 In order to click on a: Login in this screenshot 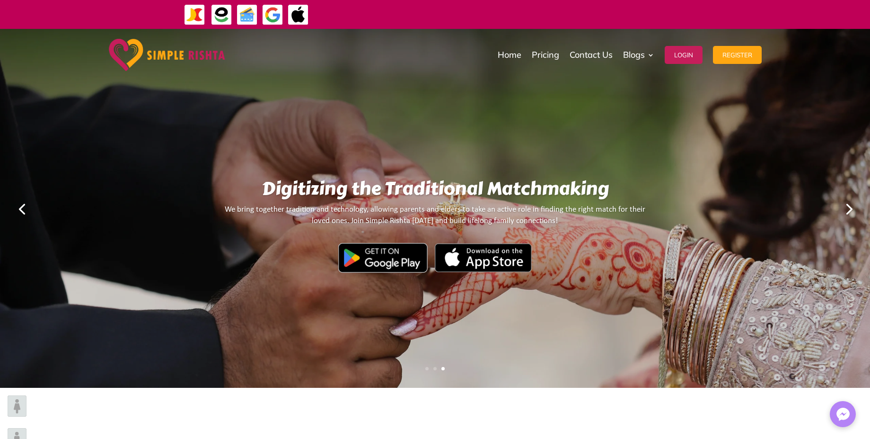, I will do `click(684, 55)`.